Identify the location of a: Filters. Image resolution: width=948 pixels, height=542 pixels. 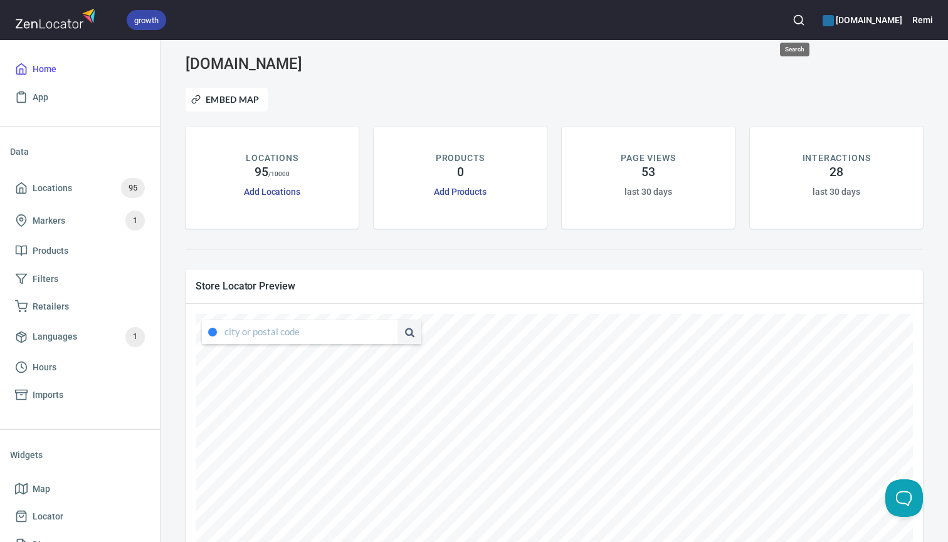
(80, 279).